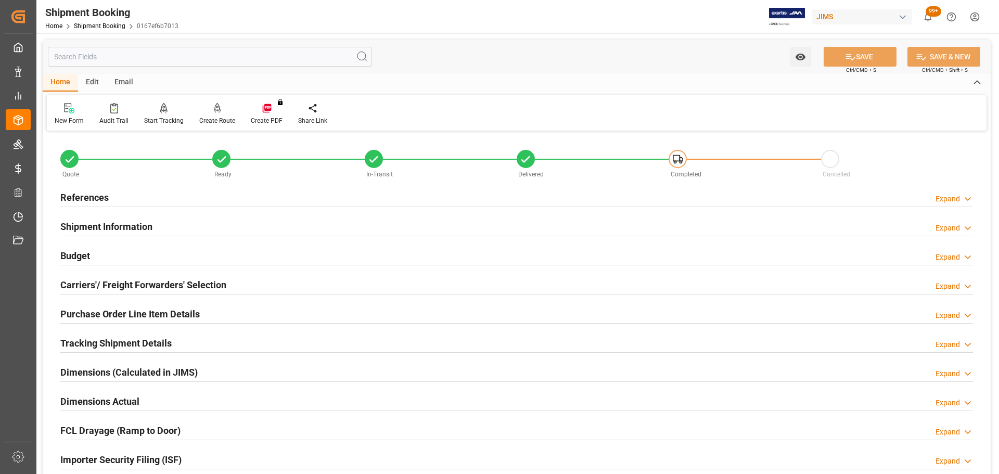 This screenshot has height=474, width=999. Describe the element at coordinates (92, 83) in the screenshot. I see `div: Edit` at that location.